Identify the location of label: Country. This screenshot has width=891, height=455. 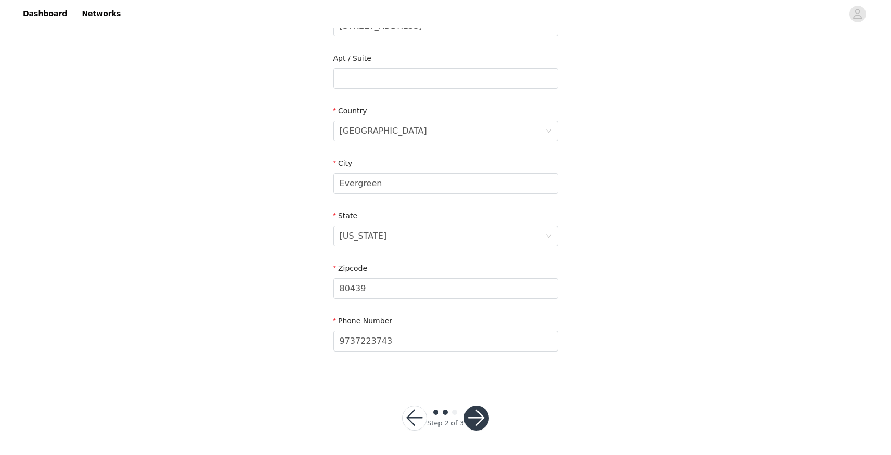
(350, 111).